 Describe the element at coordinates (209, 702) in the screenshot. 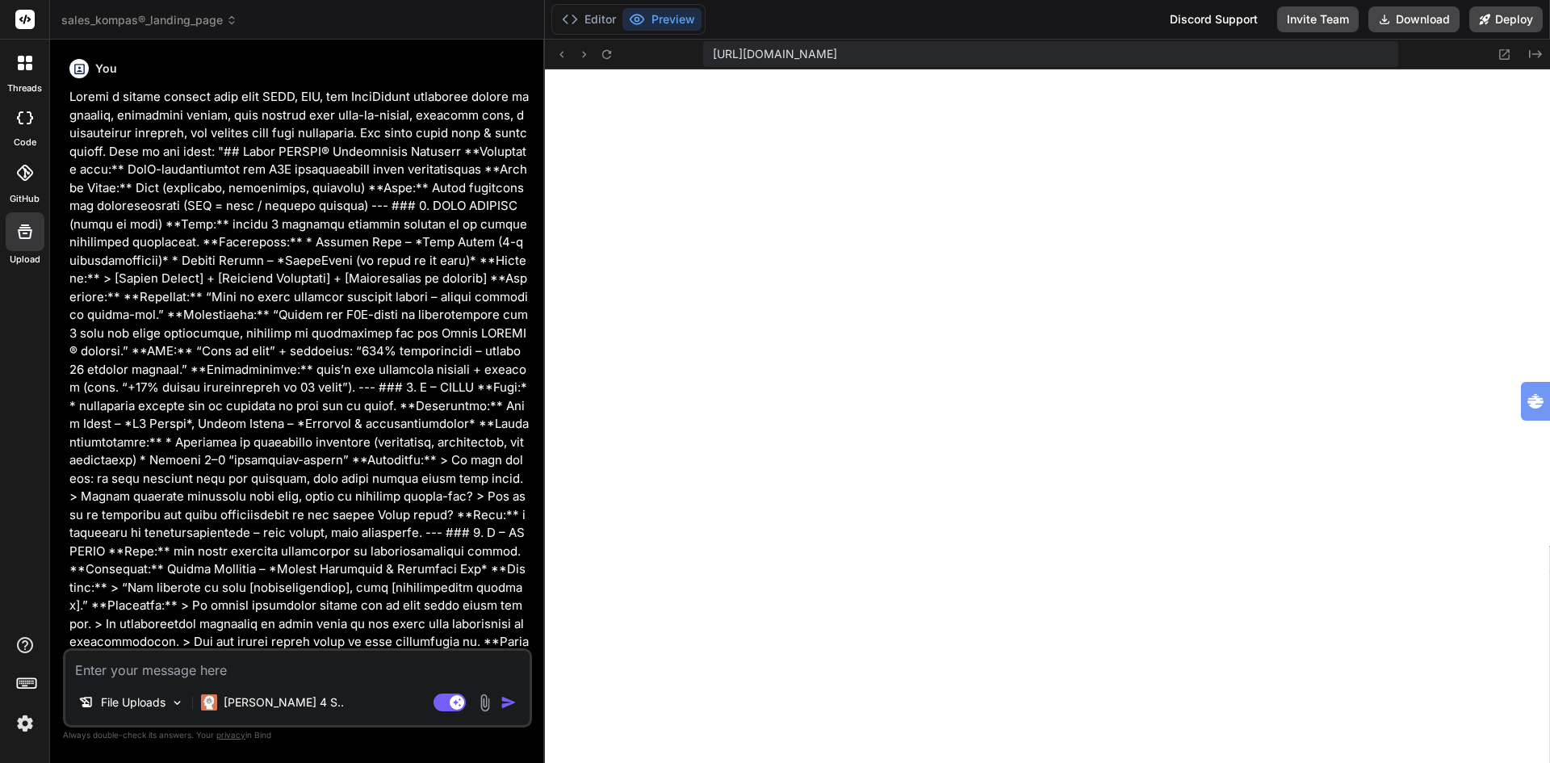

I see `img: Claude 4 Sonnet` at that location.